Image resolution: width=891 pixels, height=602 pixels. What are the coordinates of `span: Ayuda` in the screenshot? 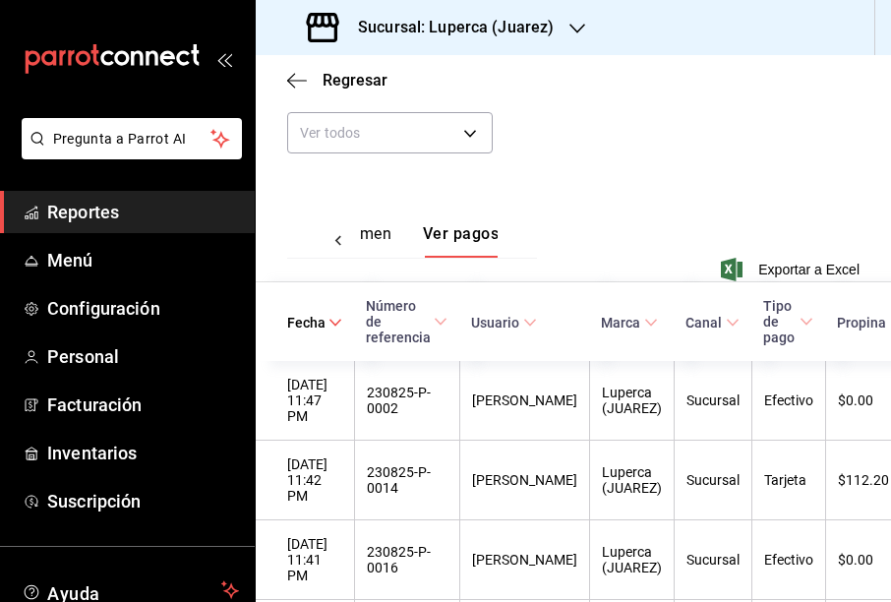 It's located at (130, 590).